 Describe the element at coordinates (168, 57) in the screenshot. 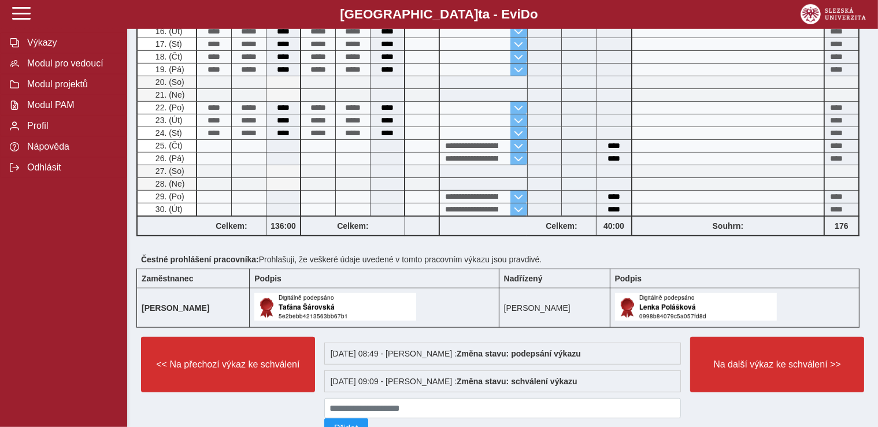

I see `span: 18. (Čt)` at that location.